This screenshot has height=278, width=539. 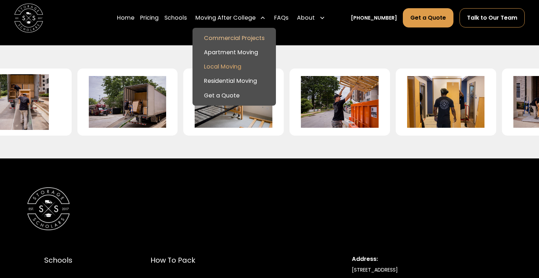 I want to click on a: Pricing, so click(x=149, y=18).